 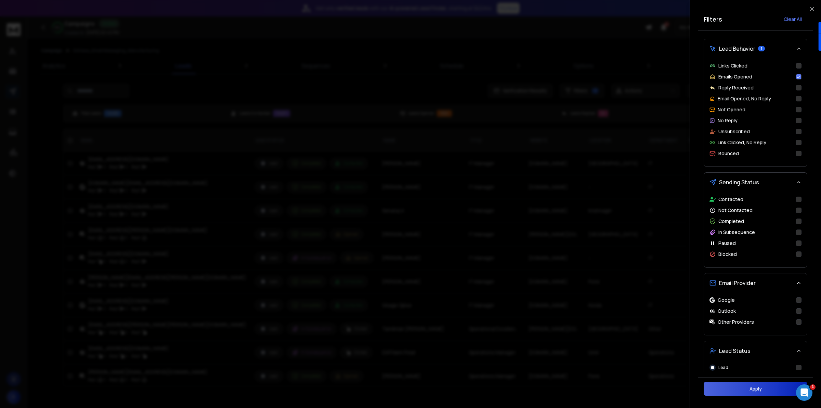 I want to click on p: Not Opened, so click(x=732, y=110).